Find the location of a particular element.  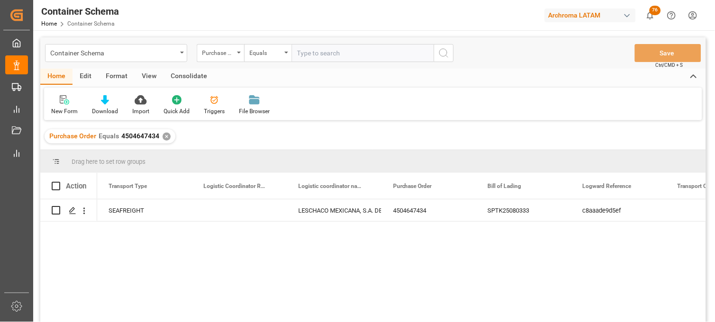

span: 76 is located at coordinates (655, 10).